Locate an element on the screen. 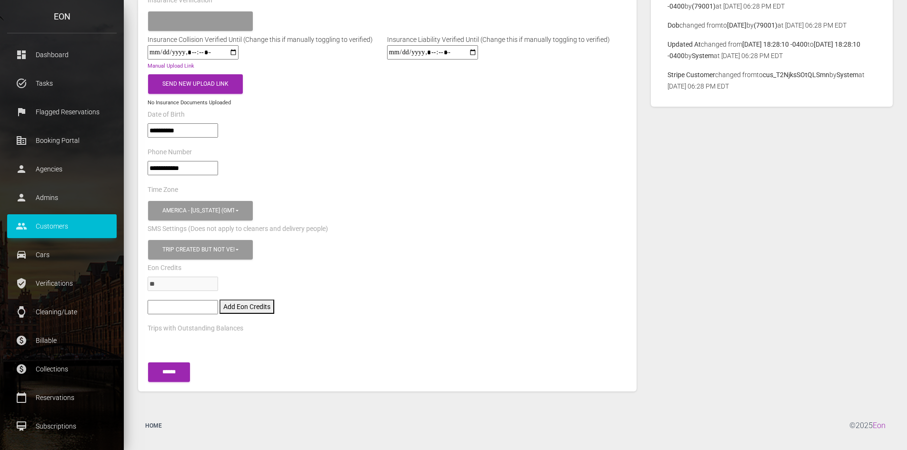  p: Collections is located at coordinates (62, 369).